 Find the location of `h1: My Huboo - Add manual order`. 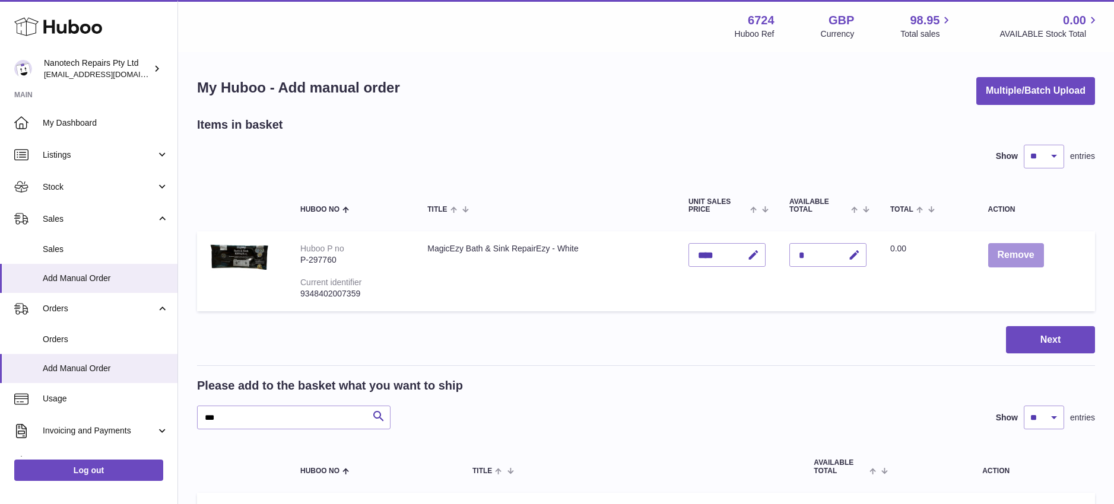

h1: My Huboo - Add manual order is located at coordinates (299, 88).